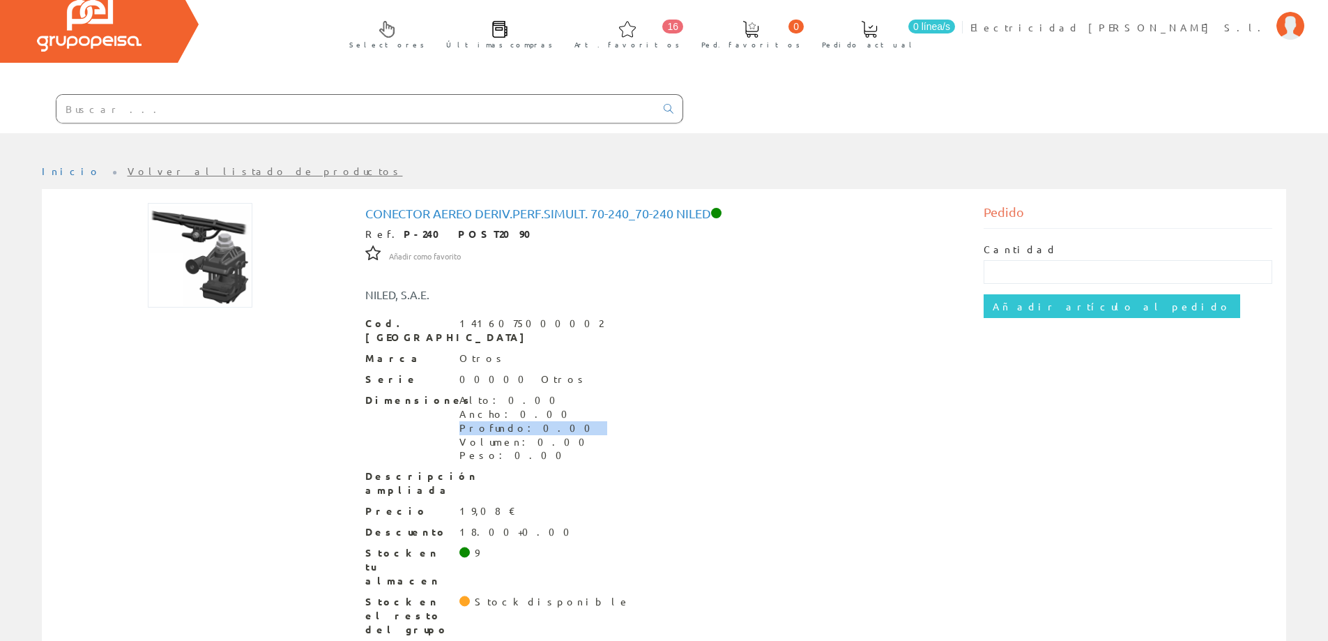  I want to click on div: Ref., so click(664, 234).